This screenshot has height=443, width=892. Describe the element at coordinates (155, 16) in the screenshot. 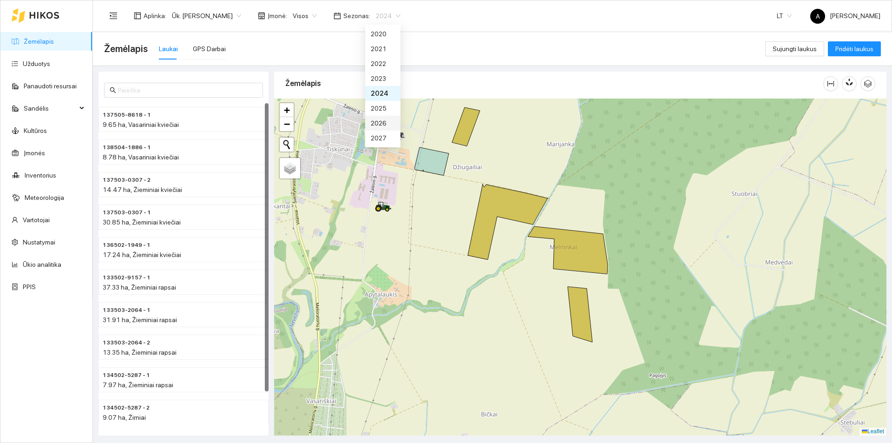

I see `span: Aplinka :` at that location.